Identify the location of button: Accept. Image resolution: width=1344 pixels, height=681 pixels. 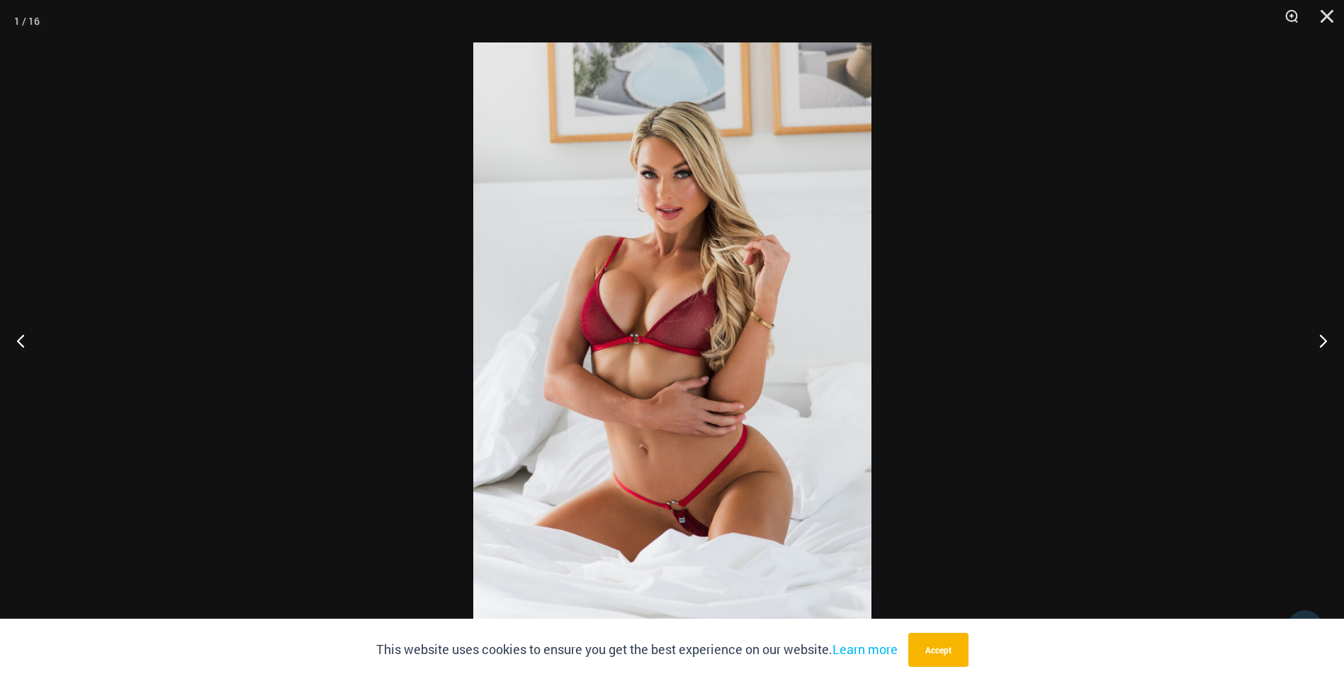
(938, 650).